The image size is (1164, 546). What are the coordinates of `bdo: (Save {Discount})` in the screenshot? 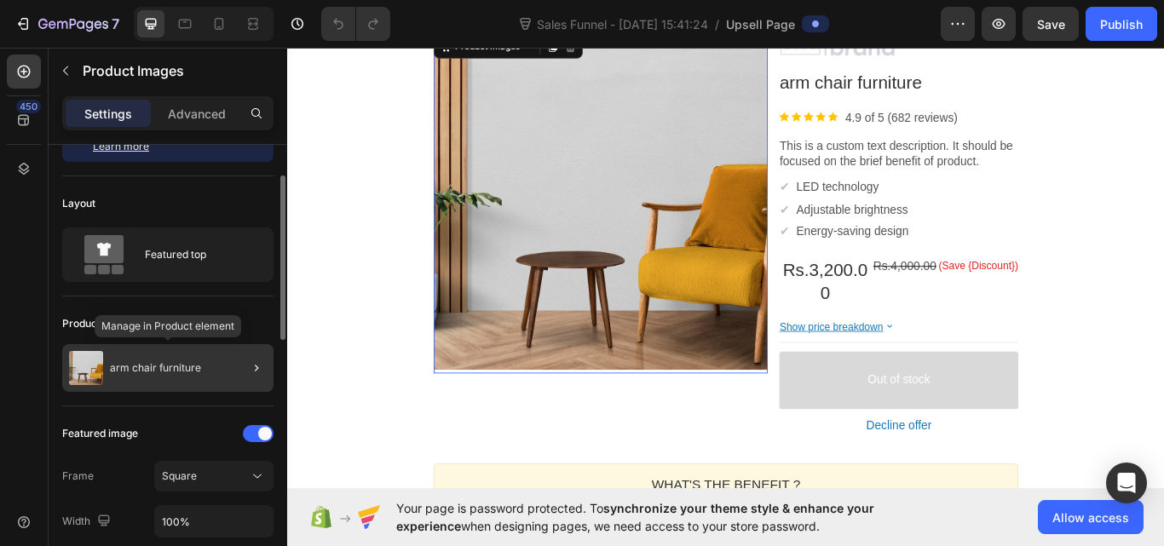 It's located at (805, 259).